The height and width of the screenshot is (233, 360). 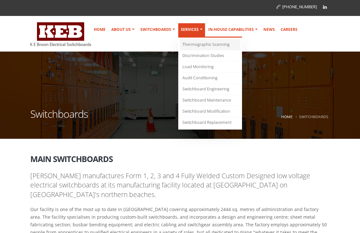 What do you see at coordinates (210, 112) in the screenshot?
I see `a: Switchboard Modification` at bounding box center [210, 112].